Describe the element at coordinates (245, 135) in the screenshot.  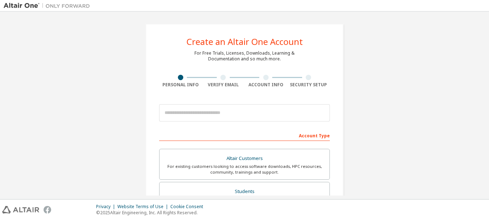
I see `div: Account Type` at that location.